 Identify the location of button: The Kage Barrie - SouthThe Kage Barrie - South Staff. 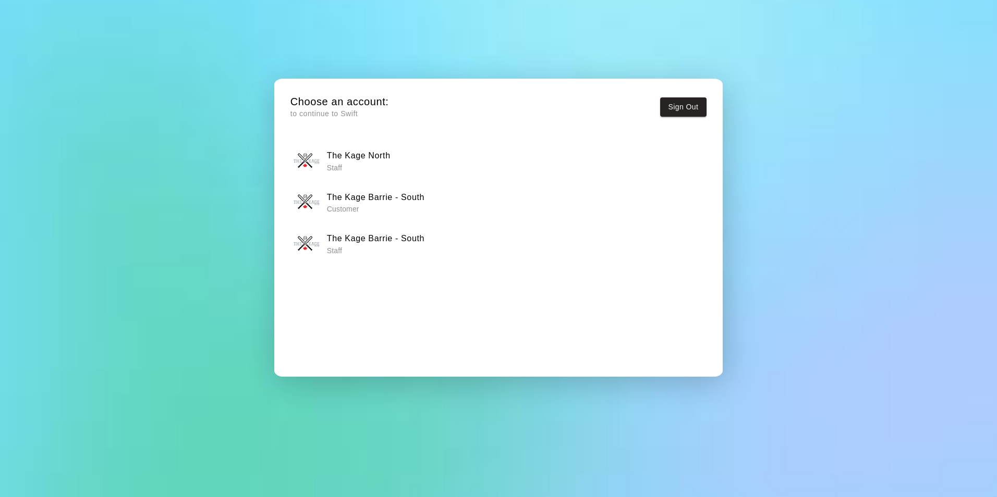
(499, 244).